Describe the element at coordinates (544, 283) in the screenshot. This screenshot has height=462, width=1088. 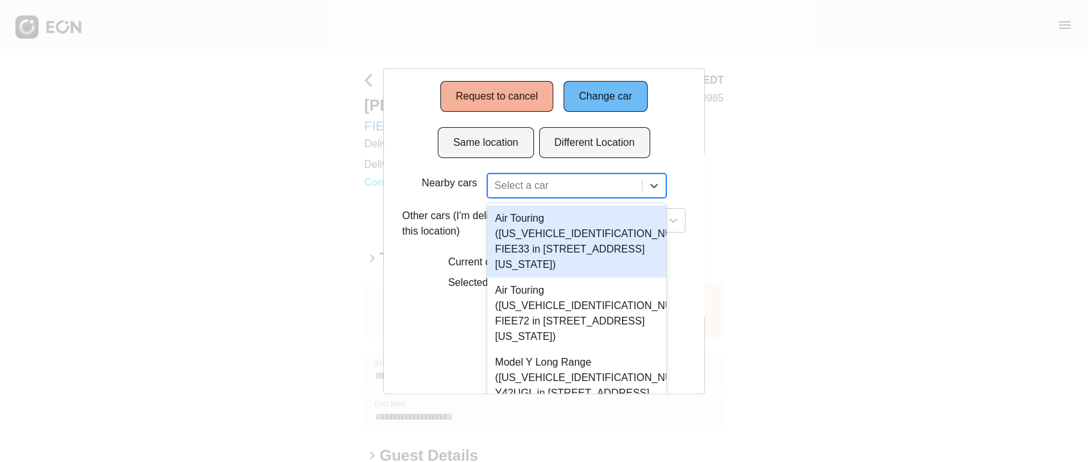
I see `p: Selected car:` at that location.